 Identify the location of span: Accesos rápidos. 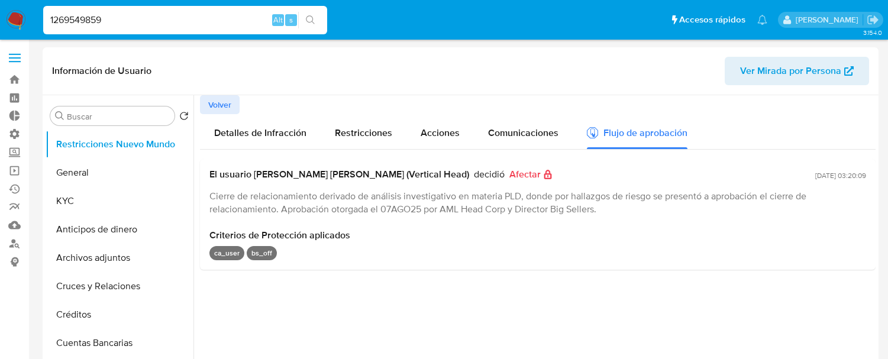
(712, 20).